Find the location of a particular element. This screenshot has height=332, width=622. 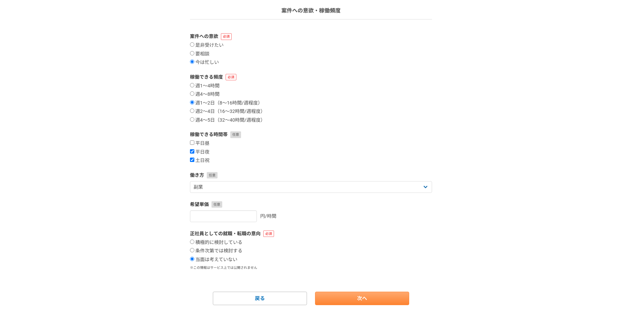

label: 週4〜8時間 is located at coordinates (205, 94).